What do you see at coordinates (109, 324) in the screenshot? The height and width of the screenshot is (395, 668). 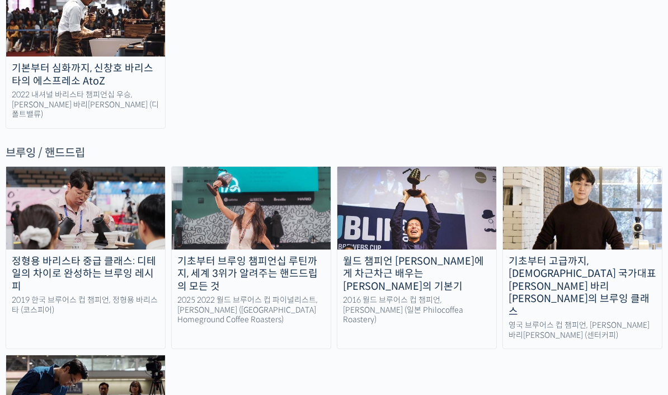 I see `span: 대화` at bounding box center [109, 324].